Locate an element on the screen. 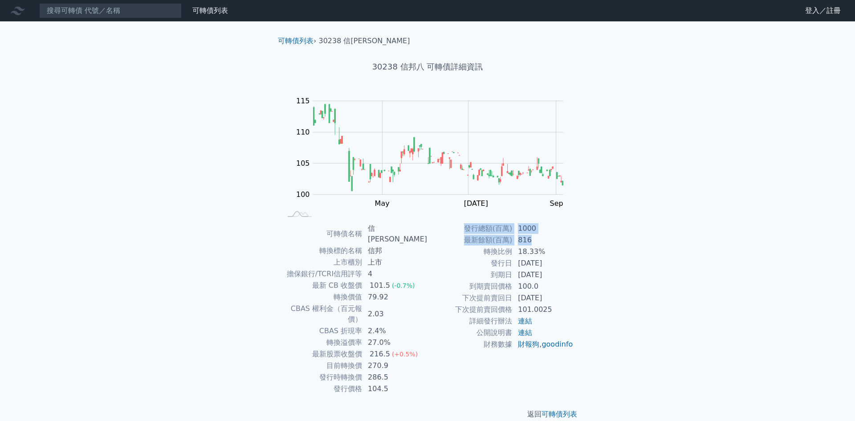  td: 上市 is located at coordinates (395, 262).